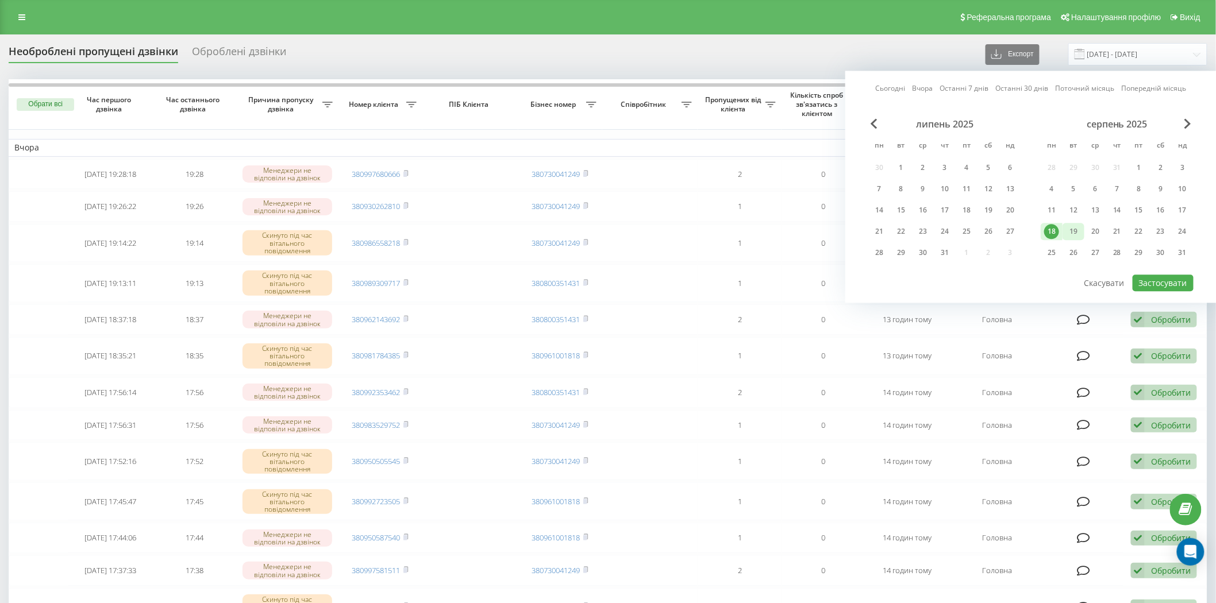 Image resolution: width=1216 pixels, height=603 pixels. I want to click on div: пн 7 лип 2025 р., so click(879, 189).